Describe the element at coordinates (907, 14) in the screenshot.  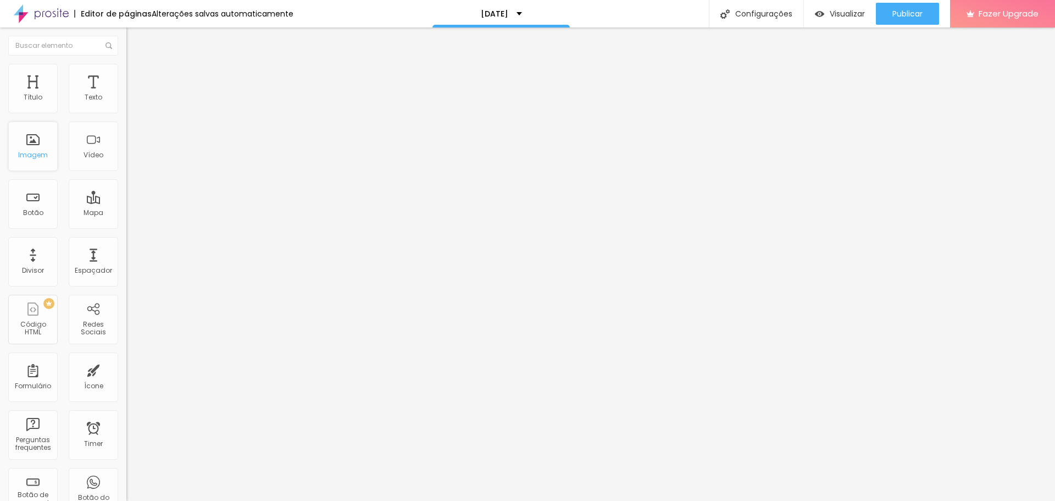
I see `span: Publicar` at that location.